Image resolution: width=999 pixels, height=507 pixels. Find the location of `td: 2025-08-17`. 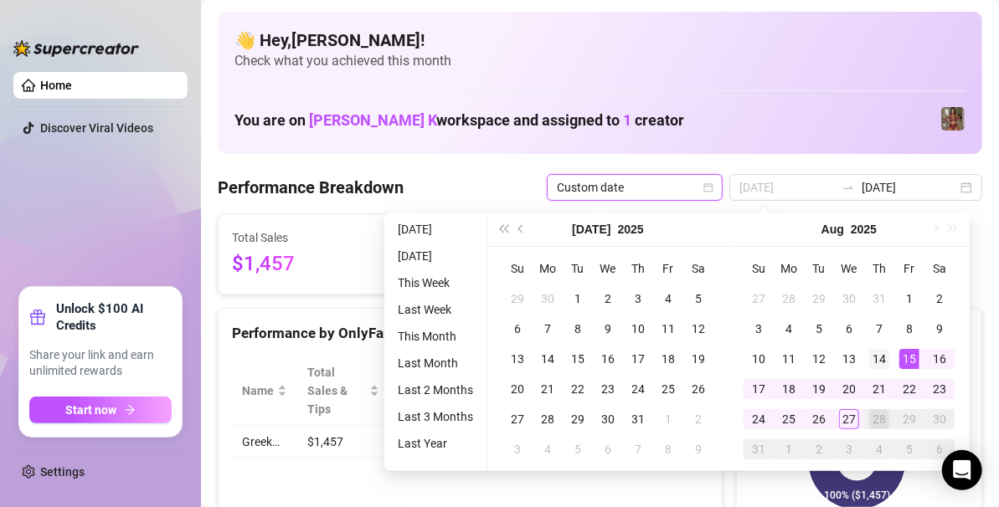

td: 2025-08-17 is located at coordinates (759, 389).